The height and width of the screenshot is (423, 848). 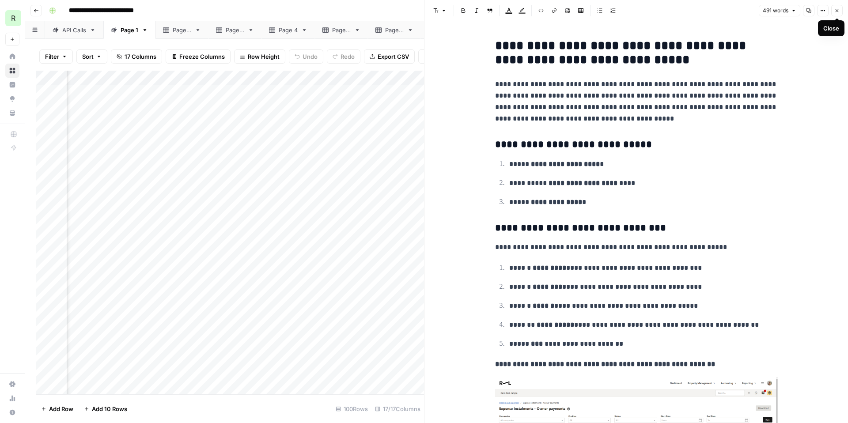 I want to click on button: Redo, so click(x=344, y=57).